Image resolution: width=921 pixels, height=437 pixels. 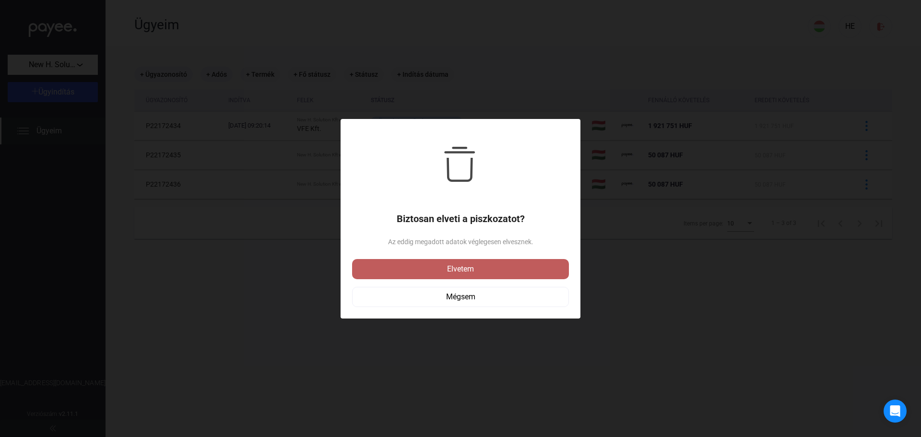 I want to click on span: Az eddig megadott adatok véglegesen elvesznek., so click(x=460, y=242).